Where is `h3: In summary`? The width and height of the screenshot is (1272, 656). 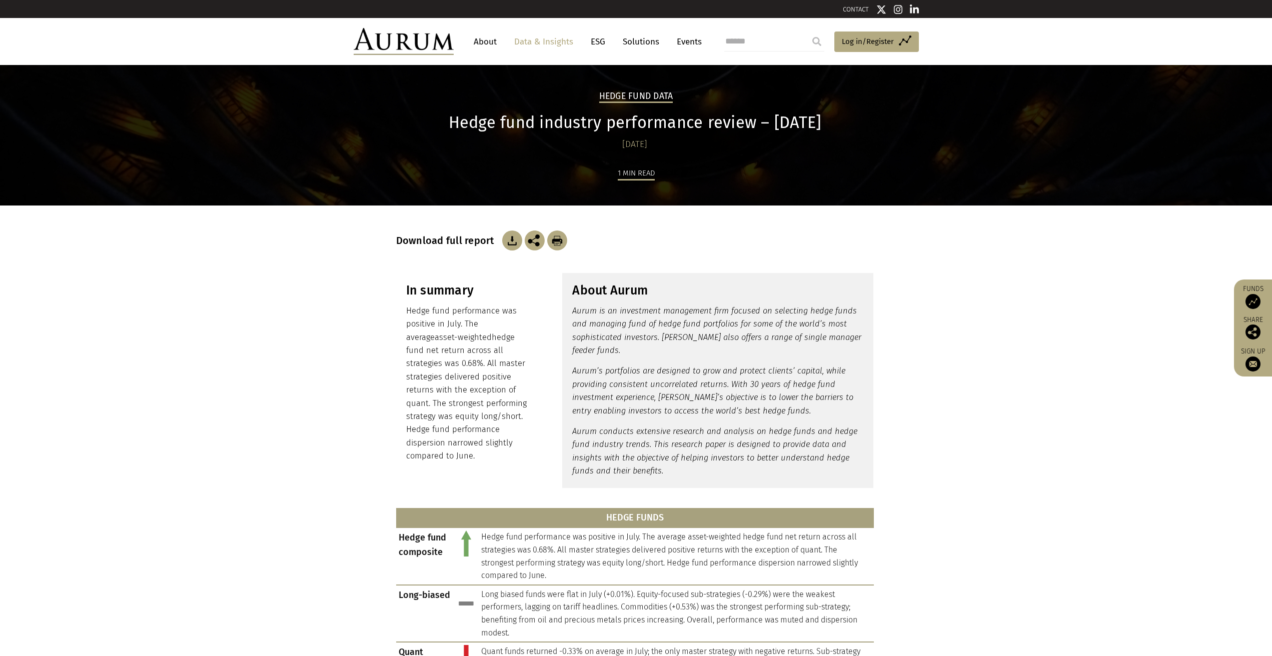
h3: In summary is located at coordinates (468, 291).